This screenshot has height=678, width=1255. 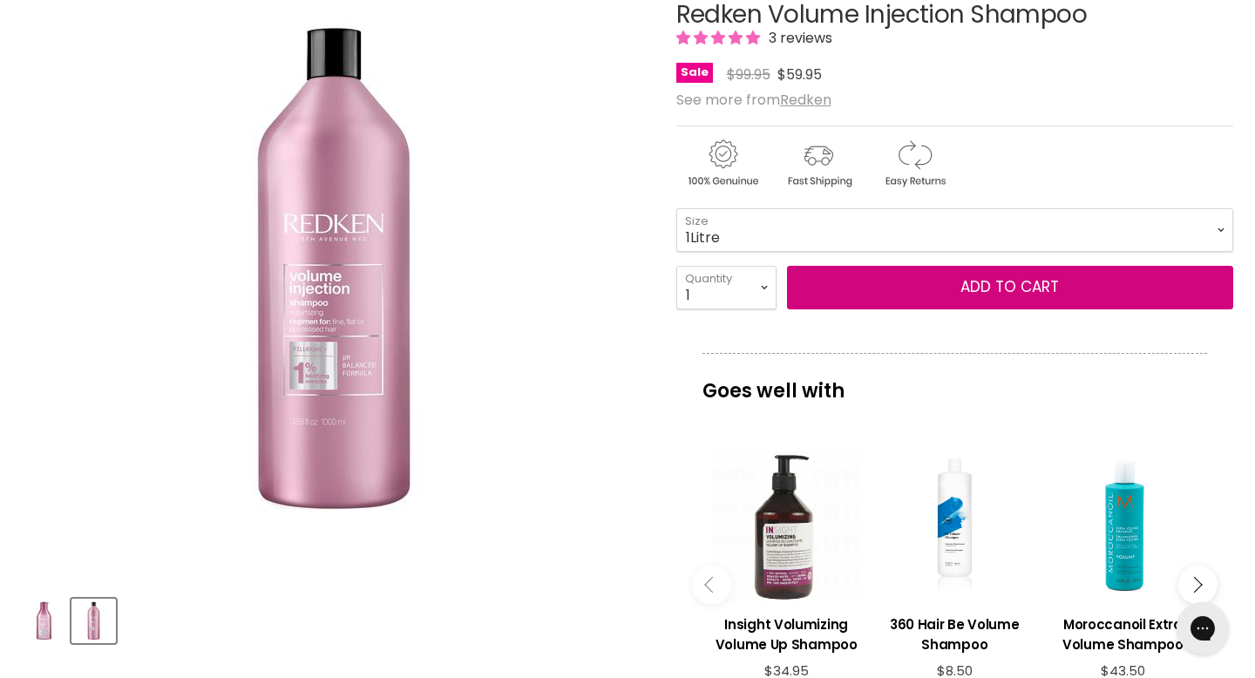 I want to click on a: View product:Moroccanoil Extra Volume Shampoo, so click(x=1122, y=632).